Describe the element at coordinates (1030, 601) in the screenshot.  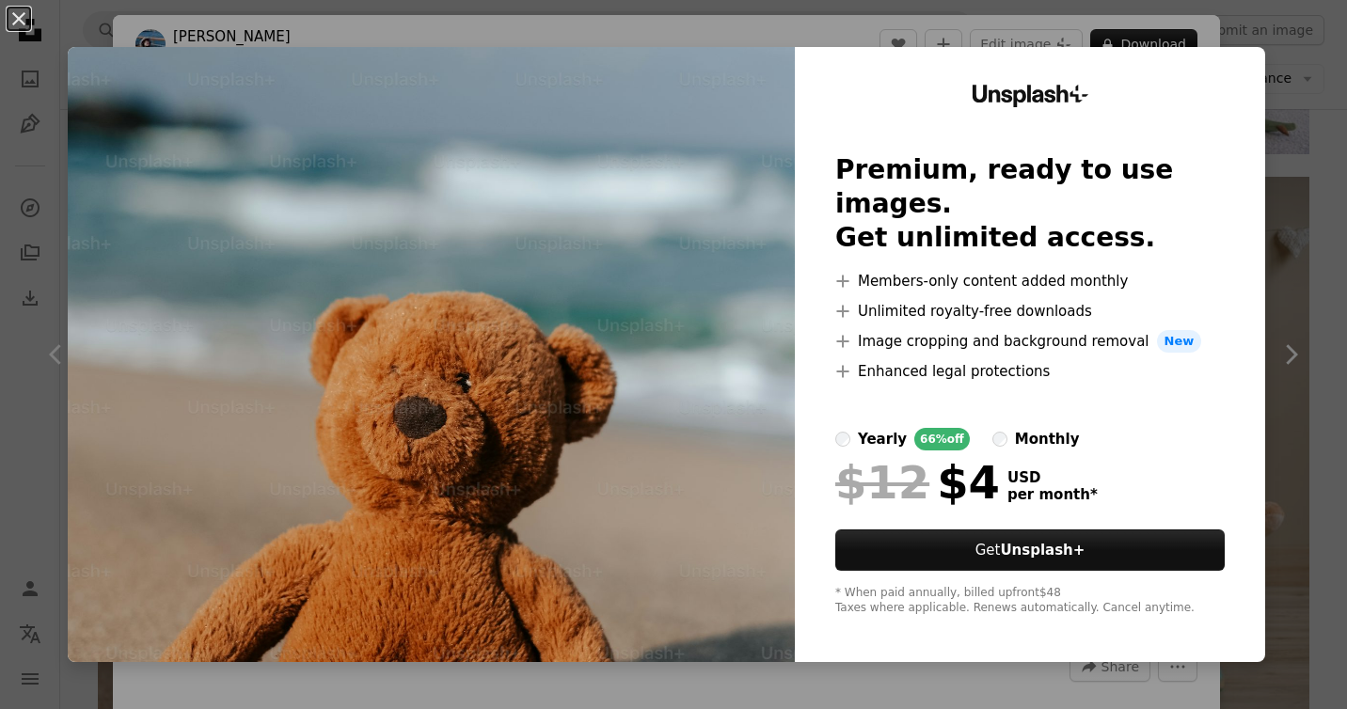
I see `div: * When paid annually, billed upfront $48 Taxes where applicable. Renews automatically. Cancel any...` at that location.